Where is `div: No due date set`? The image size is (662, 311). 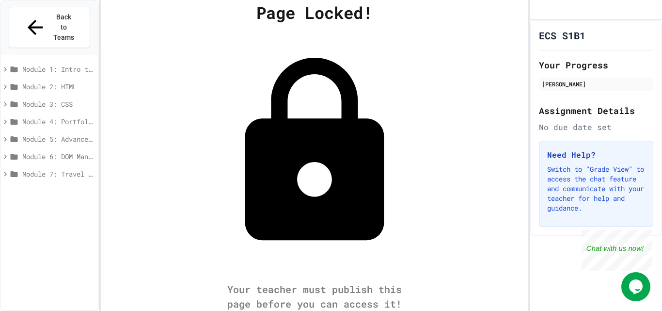
div: No due date set is located at coordinates (596, 127).